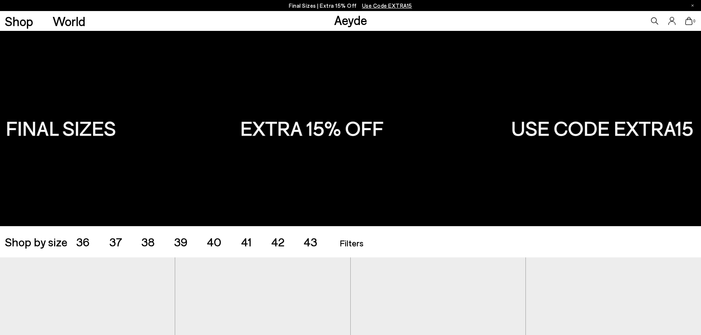  What do you see at coordinates (83, 242) in the screenshot?
I see `span: 36` at bounding box center [83, 242].